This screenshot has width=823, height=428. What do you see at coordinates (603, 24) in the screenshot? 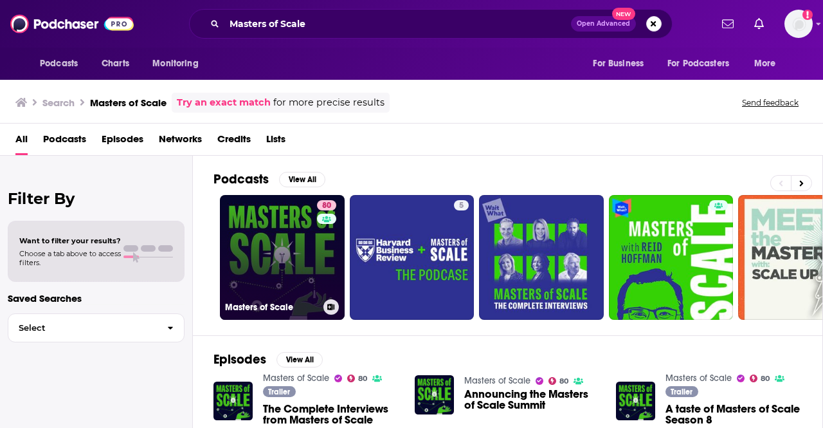
I see `span: Open Advanced` at bounding box center [603, 24].